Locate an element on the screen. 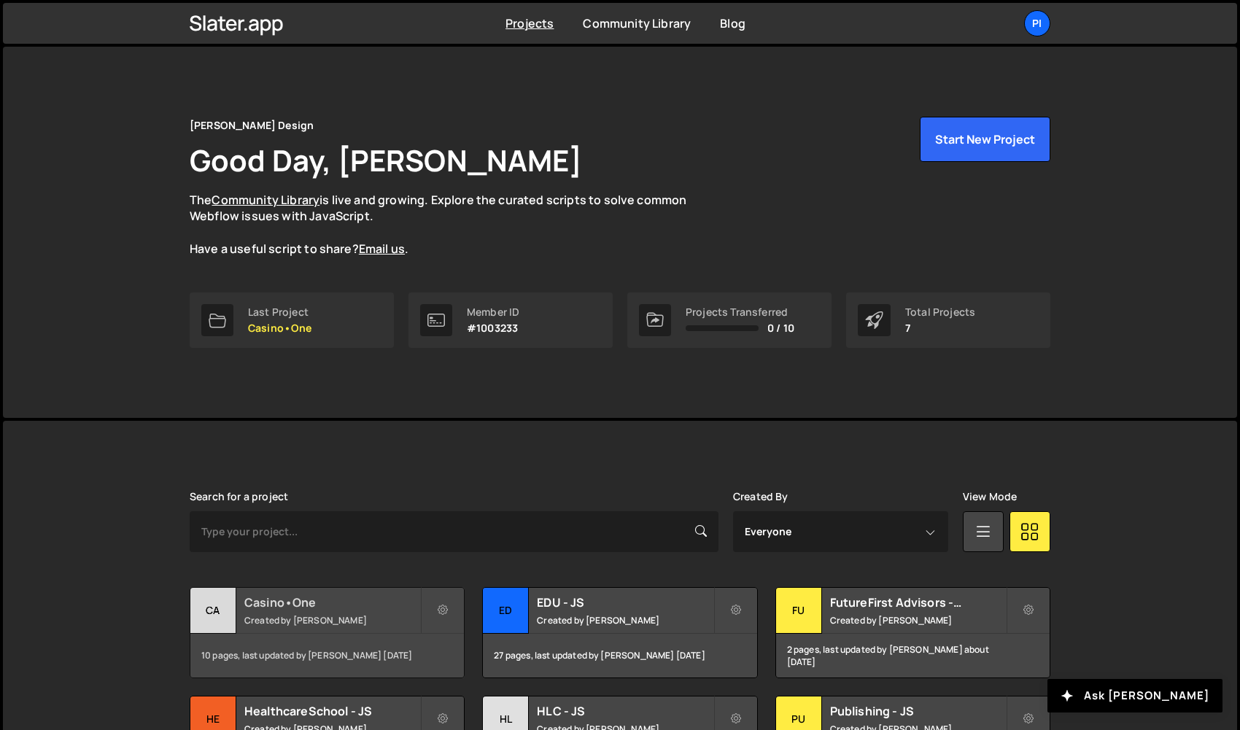 The image size is (1240, 730). p: The is live and growing. Explore the curated scripts to solve common Webflow issues with JavaScri... is located at coordinates (452, 225).